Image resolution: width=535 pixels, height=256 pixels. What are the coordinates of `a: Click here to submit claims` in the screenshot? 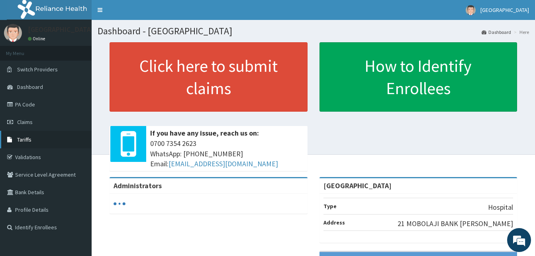 It's located at (208, 77).